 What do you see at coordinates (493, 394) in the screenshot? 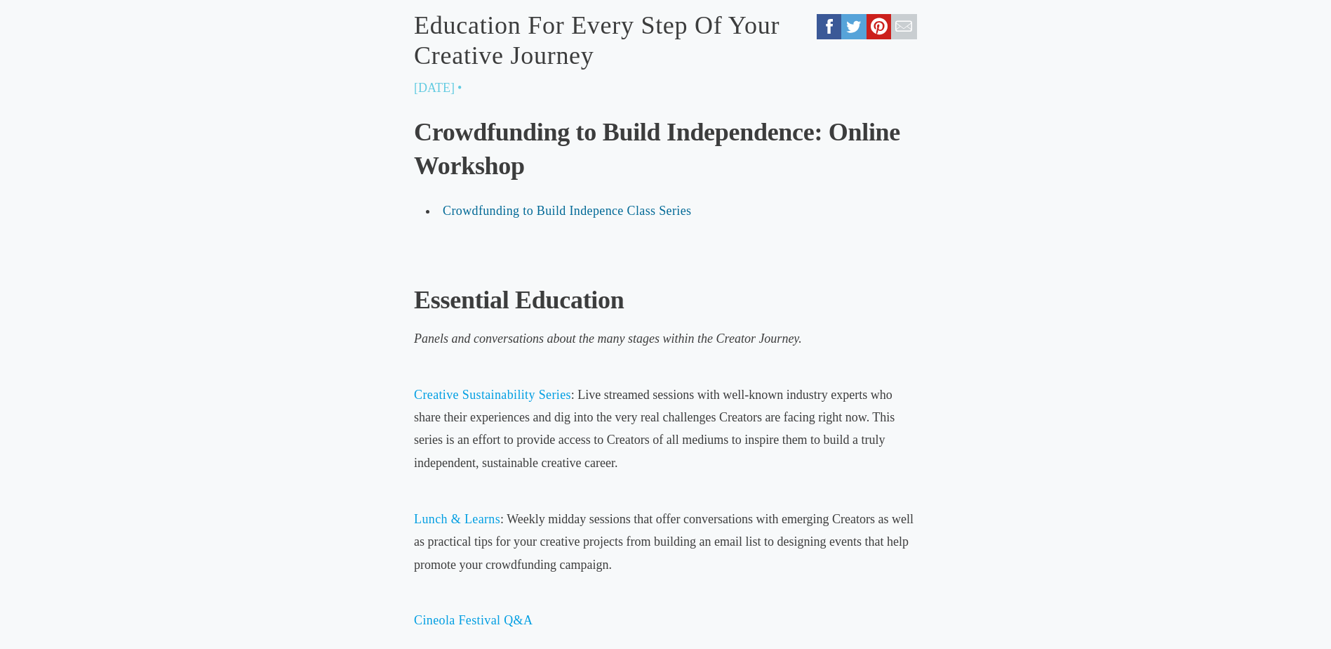
I see `span: Creative Sustainability Series` at bounding box center [493, 394].